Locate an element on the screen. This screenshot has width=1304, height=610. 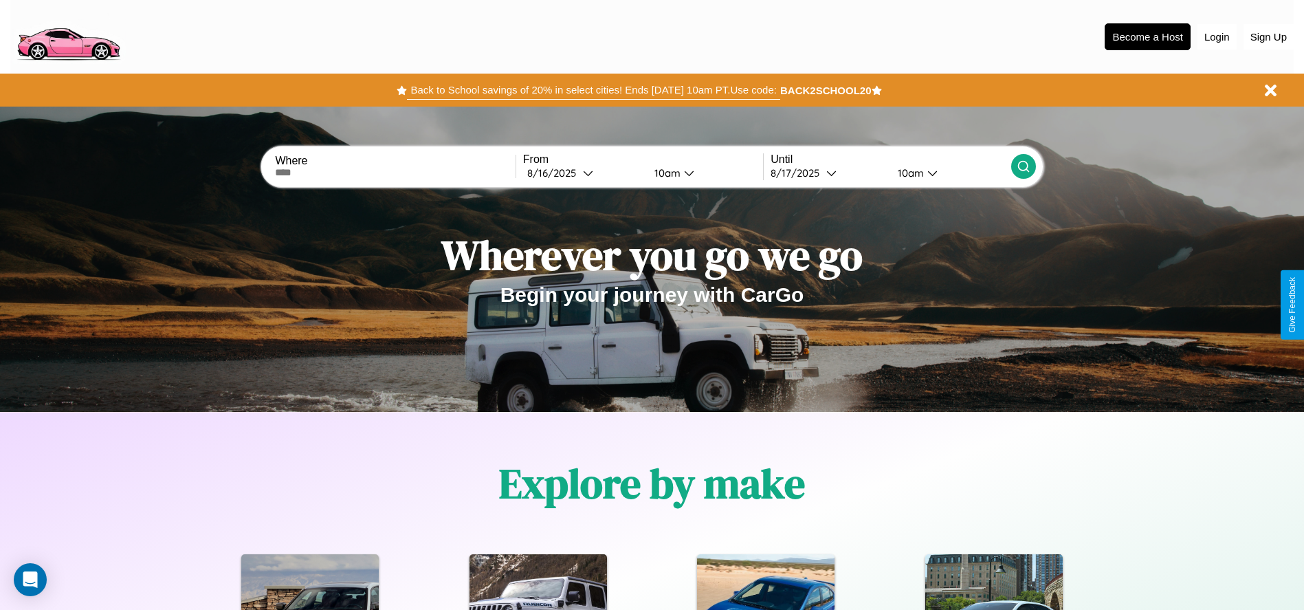
b: BACK2SCHOOL20 is located at coordinates (825, 90).